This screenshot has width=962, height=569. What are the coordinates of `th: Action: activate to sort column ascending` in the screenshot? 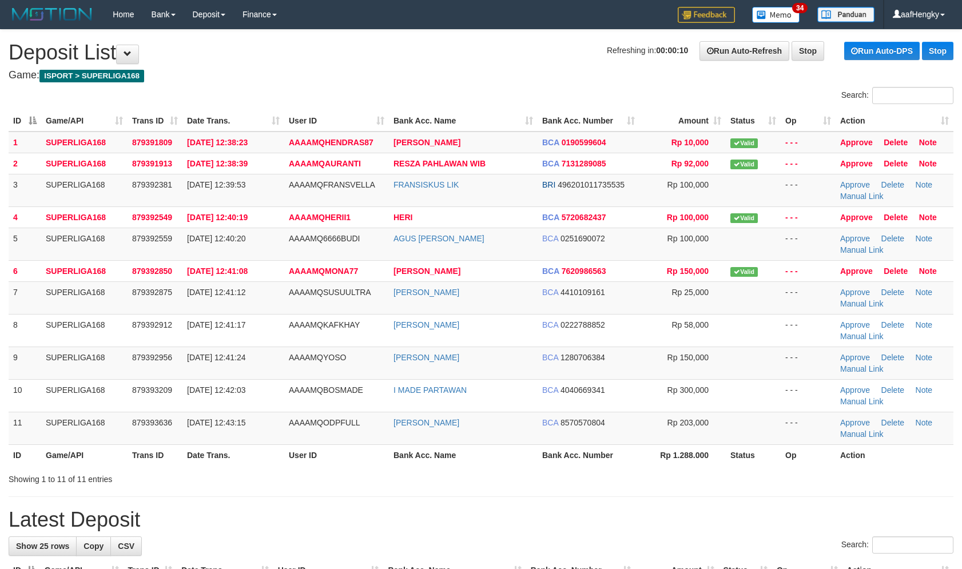 It's located at (895, 121).